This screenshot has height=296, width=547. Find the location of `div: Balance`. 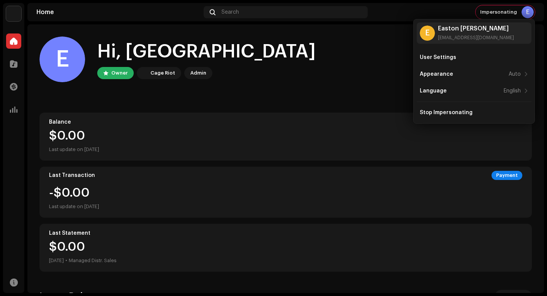

div: Balance is located at coordinates (286, 122).